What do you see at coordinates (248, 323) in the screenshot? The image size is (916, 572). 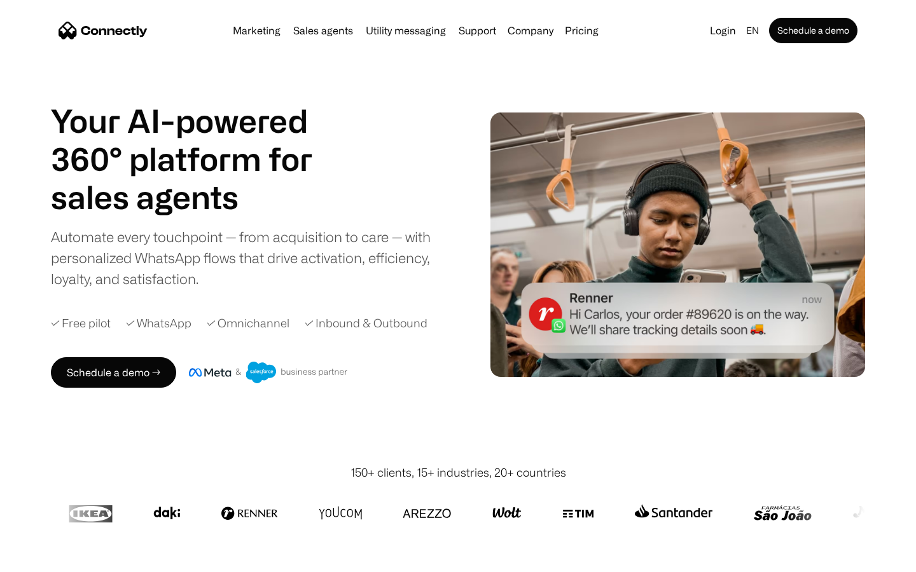 I see `div: ✓ Omnichannel` at bounding box center [248, 323].